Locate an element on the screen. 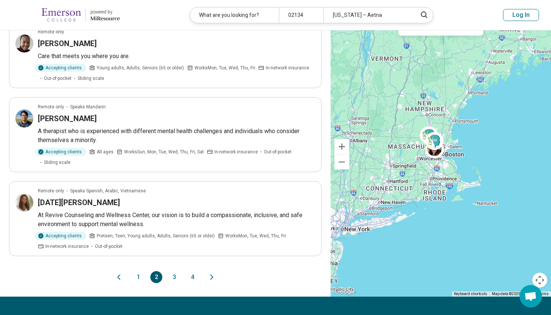  span: Speaks Mandarin is located at coordinates (88, 107).